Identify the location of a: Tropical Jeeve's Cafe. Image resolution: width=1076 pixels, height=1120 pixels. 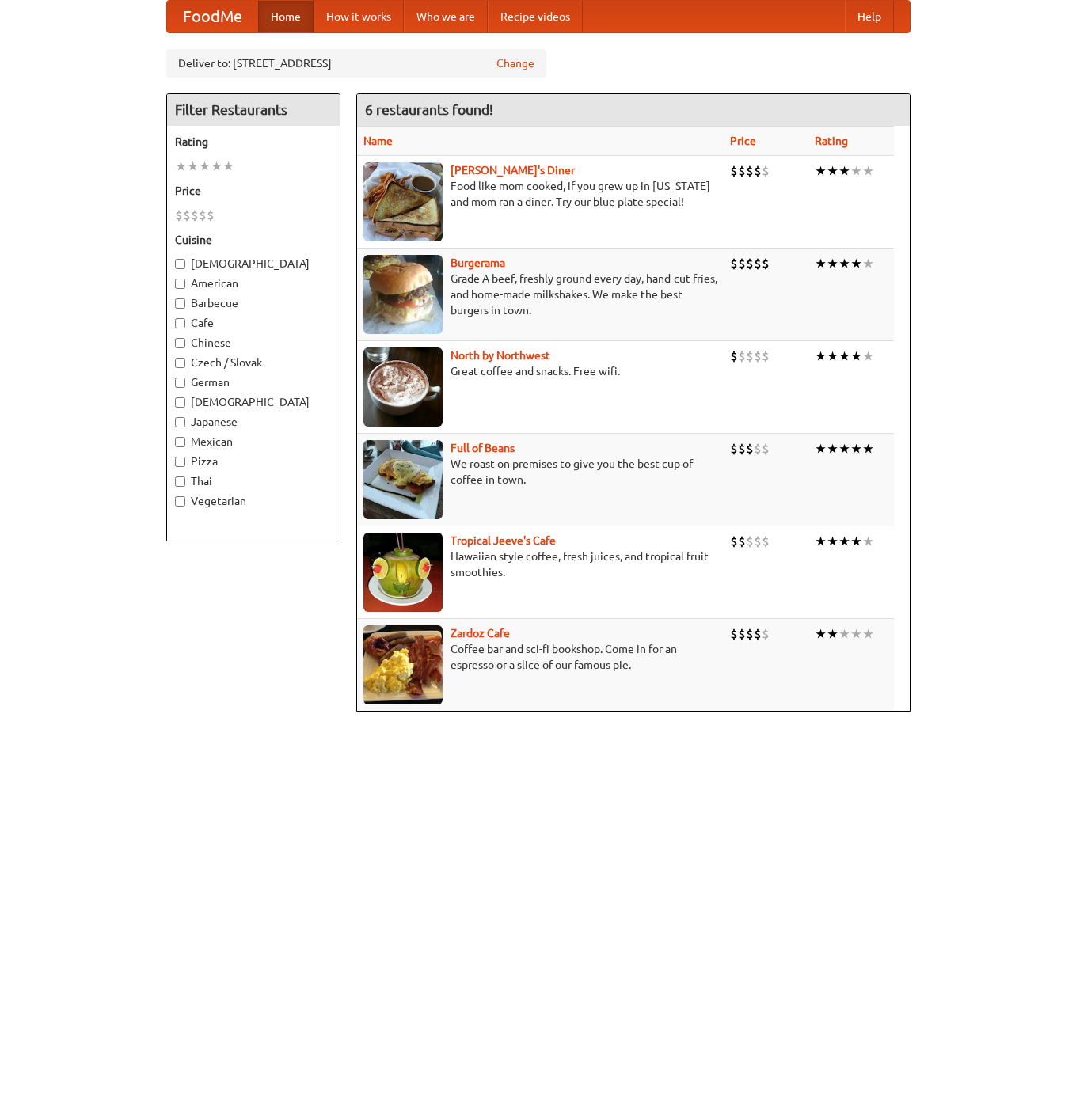
(503, 541).